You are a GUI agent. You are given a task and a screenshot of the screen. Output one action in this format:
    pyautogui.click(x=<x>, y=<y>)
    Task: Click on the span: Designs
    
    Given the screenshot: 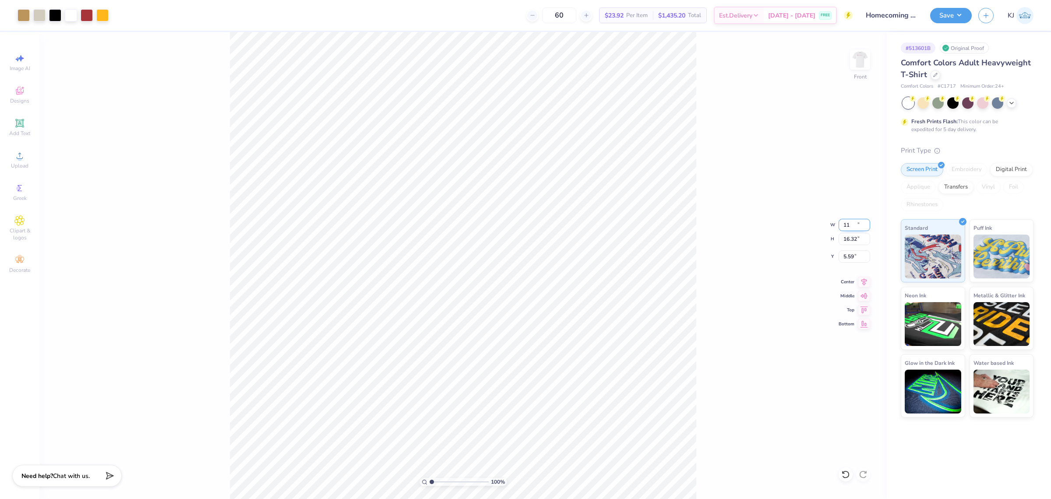 What is the action you would take?
    pyautogui.click(x=20, y=101)
    